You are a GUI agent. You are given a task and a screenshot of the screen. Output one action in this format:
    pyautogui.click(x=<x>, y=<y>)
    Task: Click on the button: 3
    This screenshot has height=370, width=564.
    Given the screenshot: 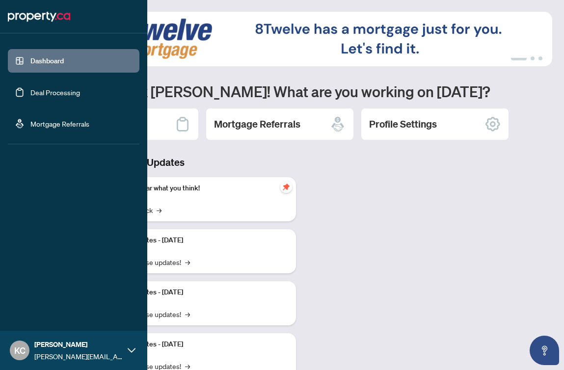 What is the action you would take?
    pyautogui.click(x=540, y=58)
    